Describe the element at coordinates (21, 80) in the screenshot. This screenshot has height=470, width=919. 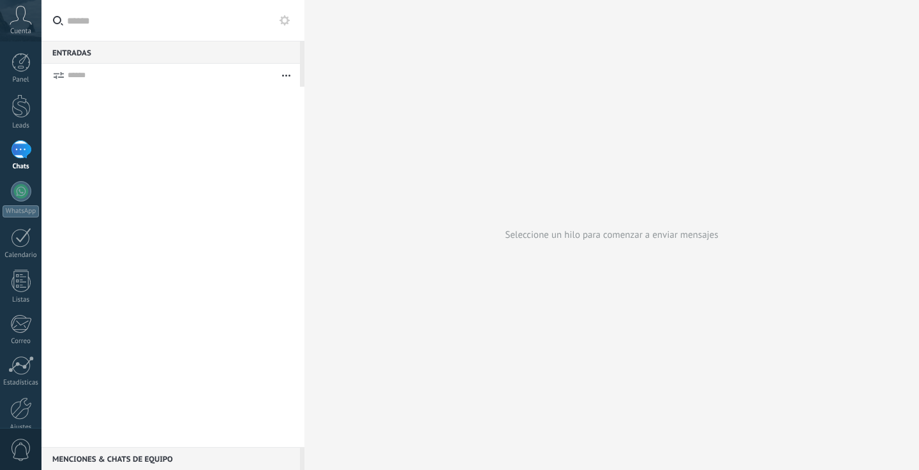
I see `div: Panel` at that location.